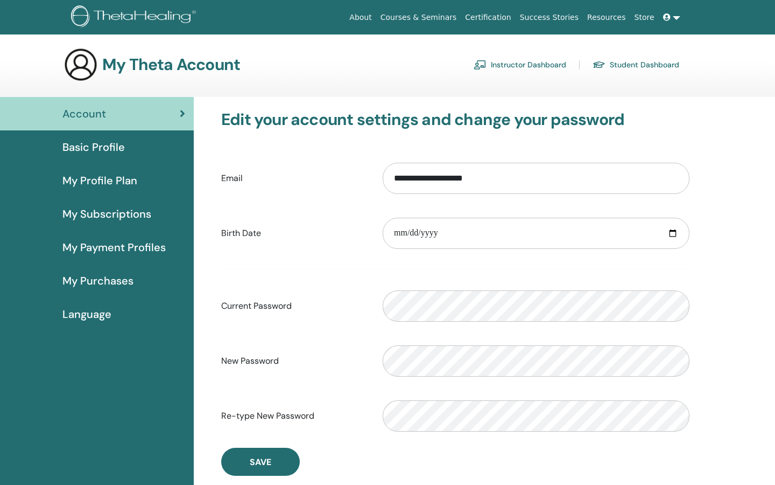 The height and width of the screenshot is (485, 775). I want to click on label: Current Password, so click(294, 306).